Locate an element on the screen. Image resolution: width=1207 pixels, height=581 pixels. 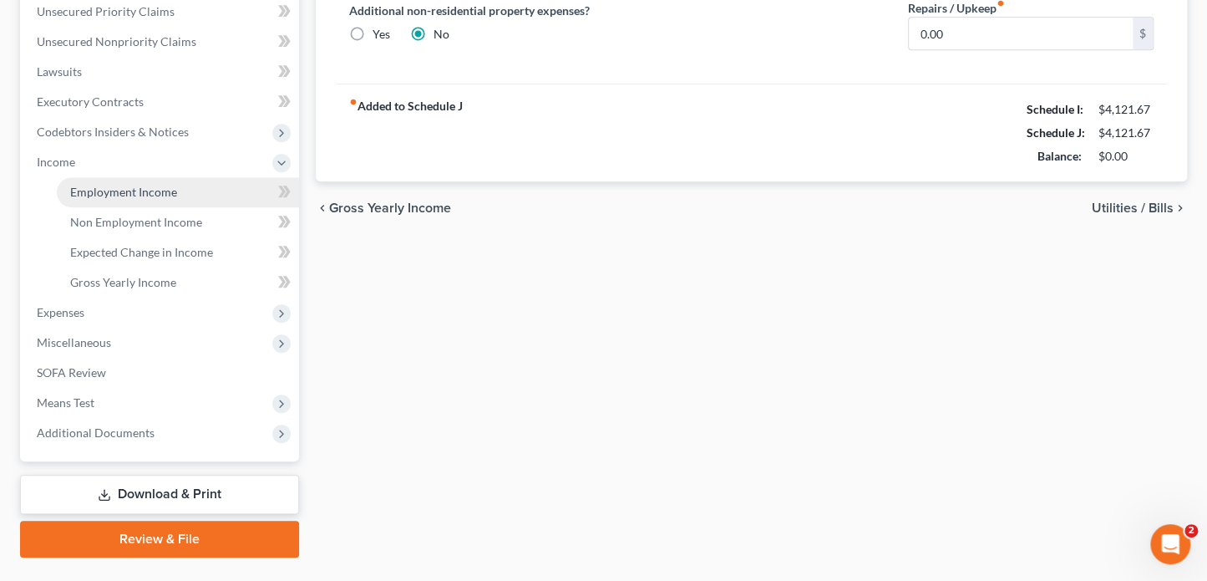
span: Unsecured Priority Claims is located at coordinates (105, 11).